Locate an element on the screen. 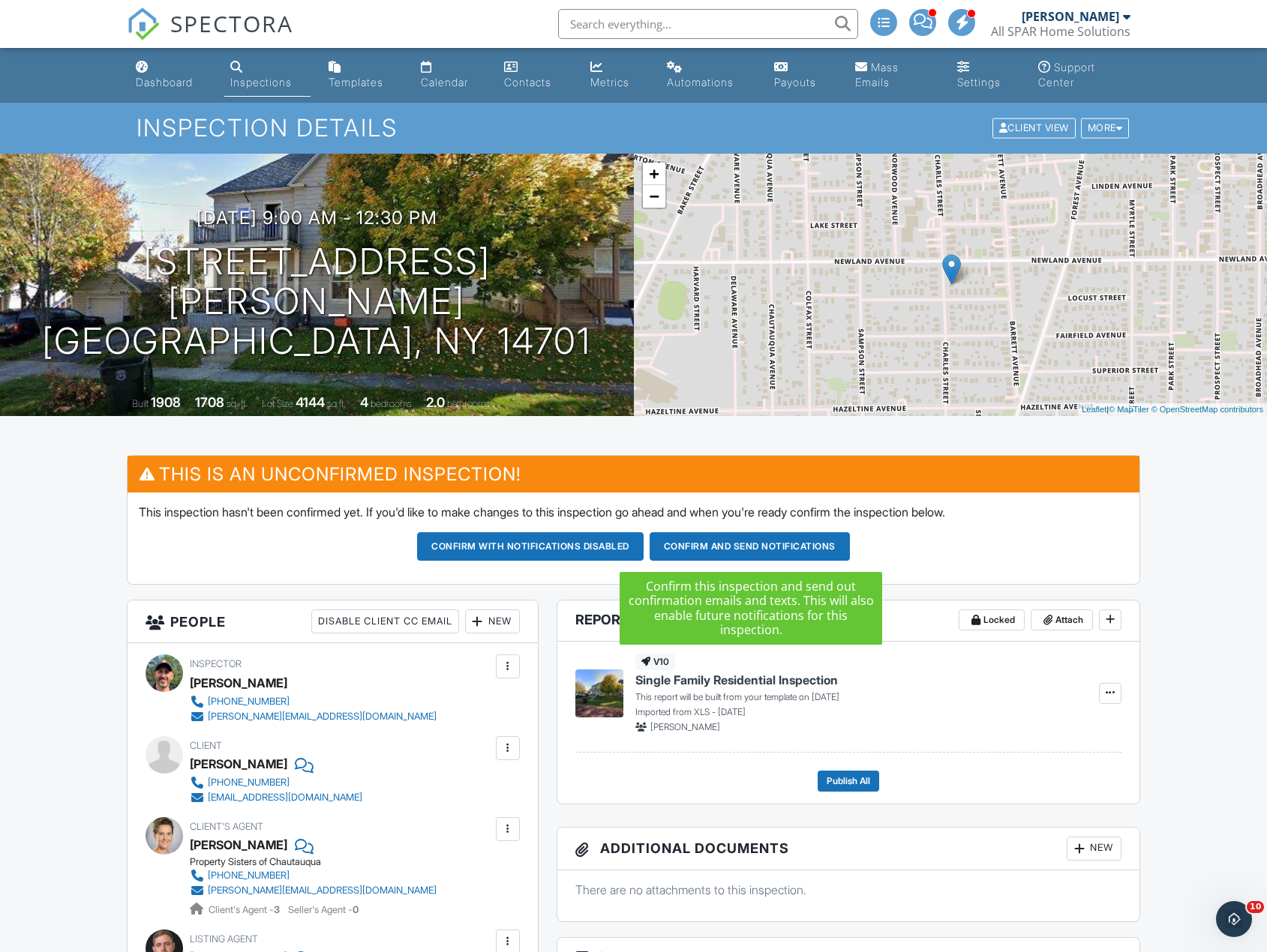  span: Client's Agent is located at coordinates (226, 827).